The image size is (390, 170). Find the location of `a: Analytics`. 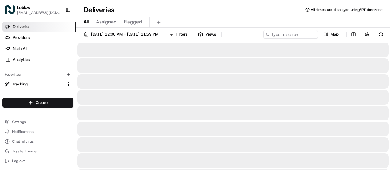

a: Analytics is located at coordinates (39, 60).